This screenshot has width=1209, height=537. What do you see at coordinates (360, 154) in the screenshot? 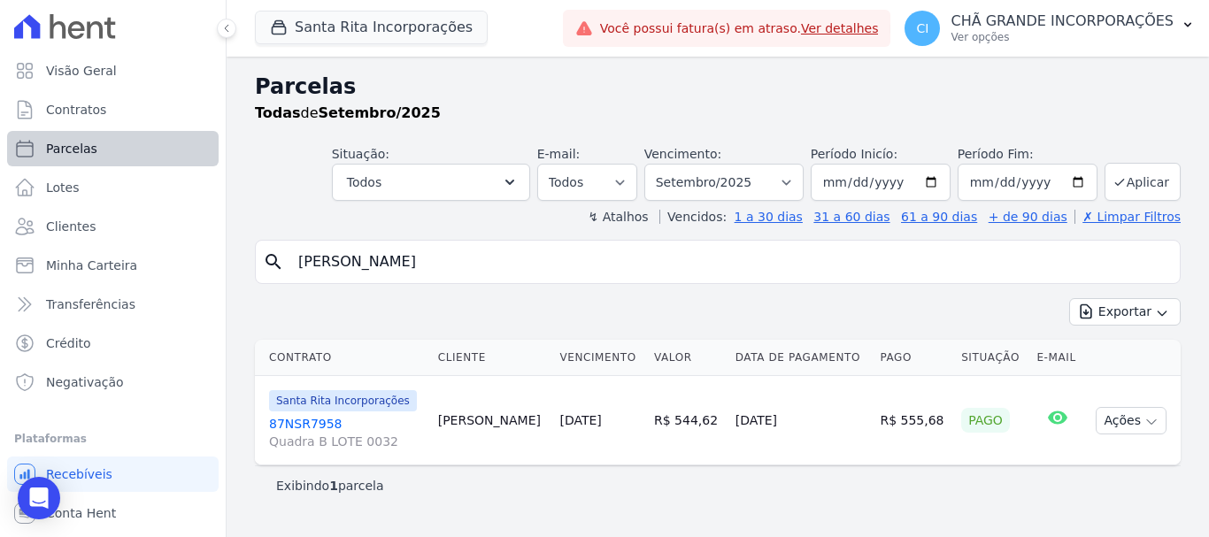
I see `label: Situação:` at bounding box center [360, 154].